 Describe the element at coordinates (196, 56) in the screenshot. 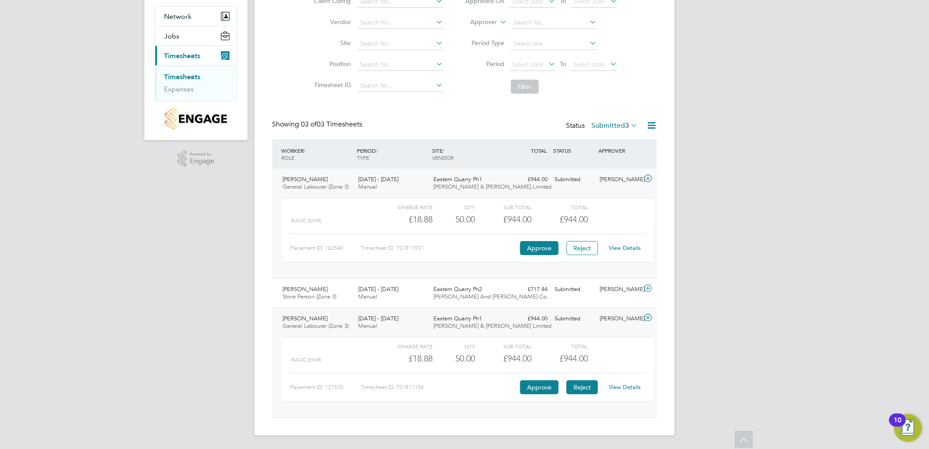

I see `button: Timesheets` at that location.